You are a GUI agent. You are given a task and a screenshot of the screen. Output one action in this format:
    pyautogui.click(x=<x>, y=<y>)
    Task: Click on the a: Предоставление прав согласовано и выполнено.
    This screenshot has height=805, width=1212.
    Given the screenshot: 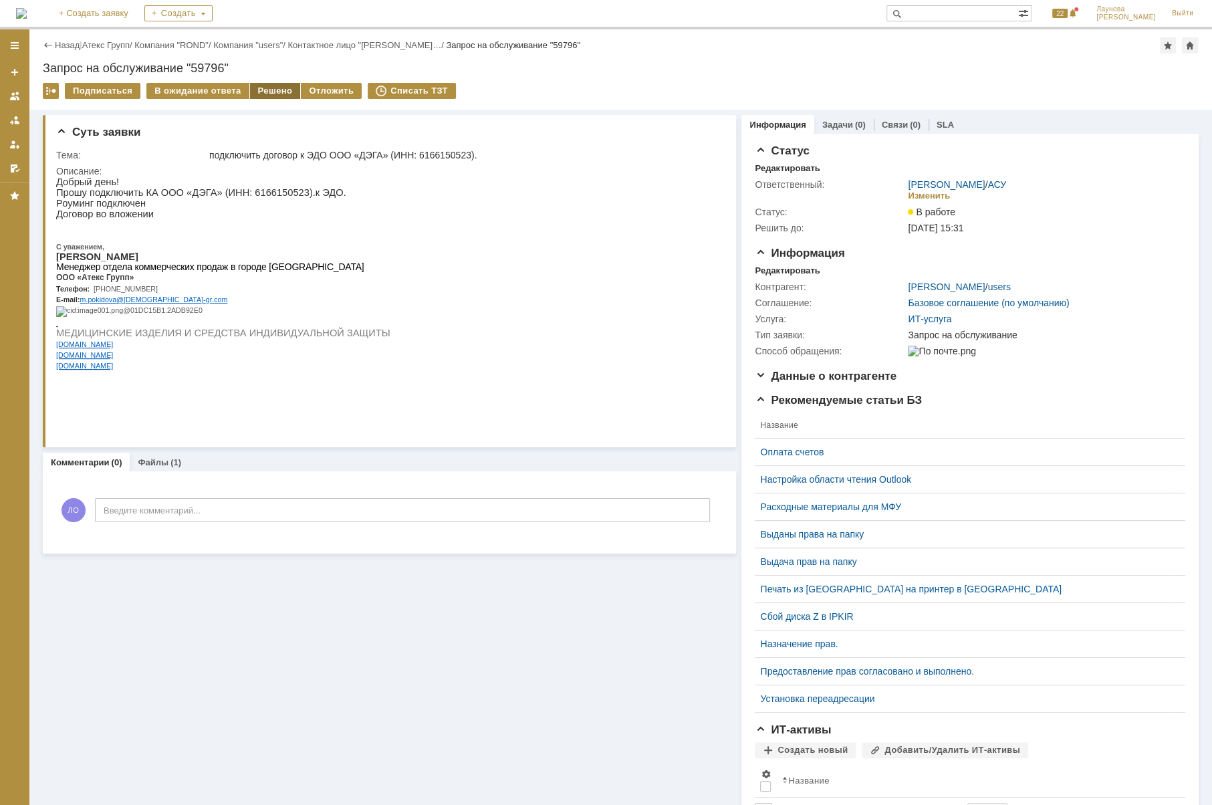 What is the action you would take?
    pyautogui.click(x=965, y=671)
    